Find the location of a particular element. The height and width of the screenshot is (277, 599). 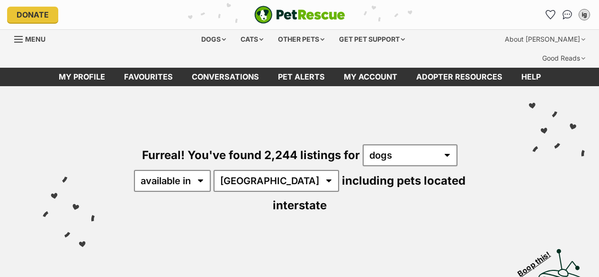

a: My profile is located at coordinates (82, 77).